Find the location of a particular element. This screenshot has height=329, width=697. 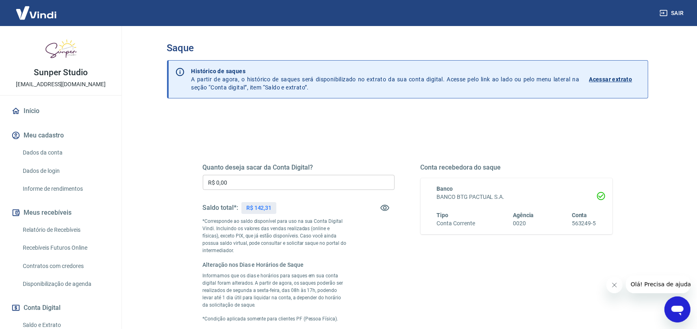

p: Acessar extrato is located at coordinates (610, 79).